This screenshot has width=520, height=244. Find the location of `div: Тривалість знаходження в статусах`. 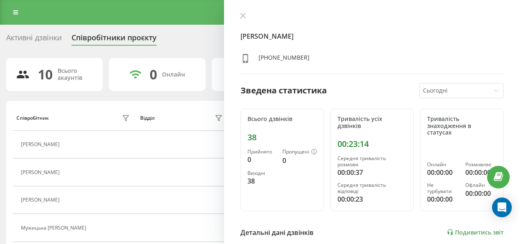

div: Тривалість знаходження в статусах is located at coordinates (461, 126).